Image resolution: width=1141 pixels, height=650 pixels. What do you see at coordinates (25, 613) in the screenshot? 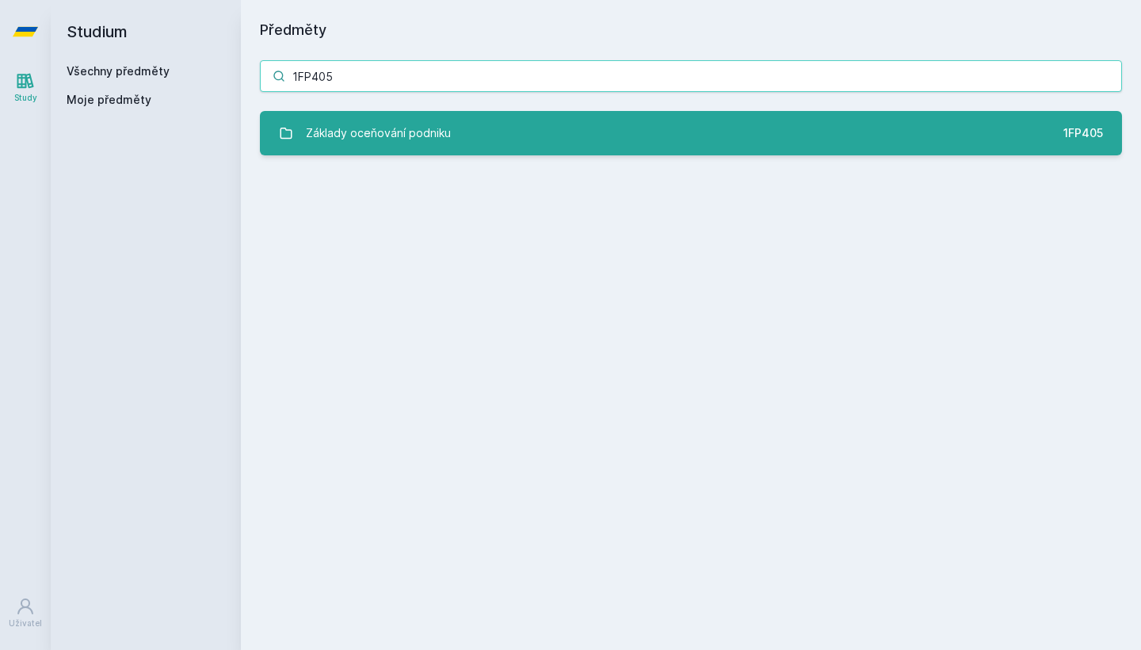
I see `a: Uživatel` at bounding box center [25, 613].